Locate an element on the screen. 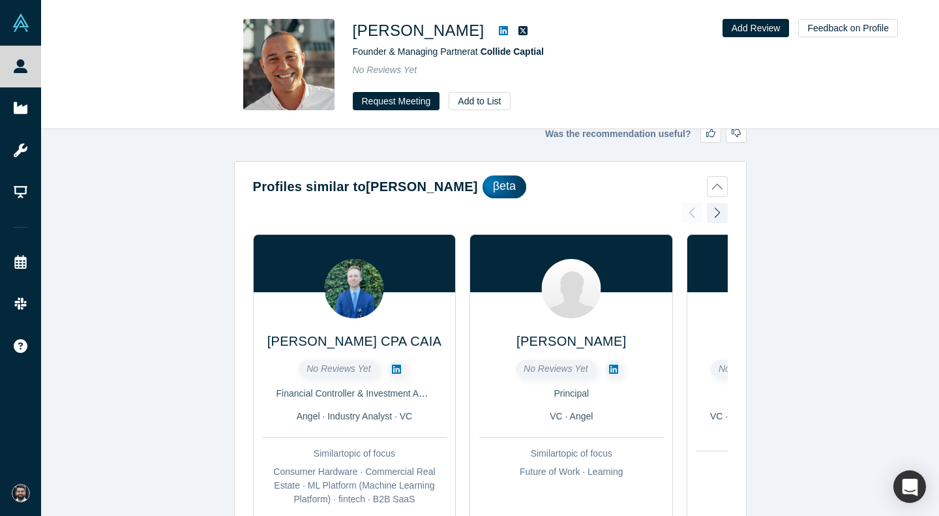 The image size is (939, 516). span: Founder & Managing Partner at is located at coordinates (448, 51).